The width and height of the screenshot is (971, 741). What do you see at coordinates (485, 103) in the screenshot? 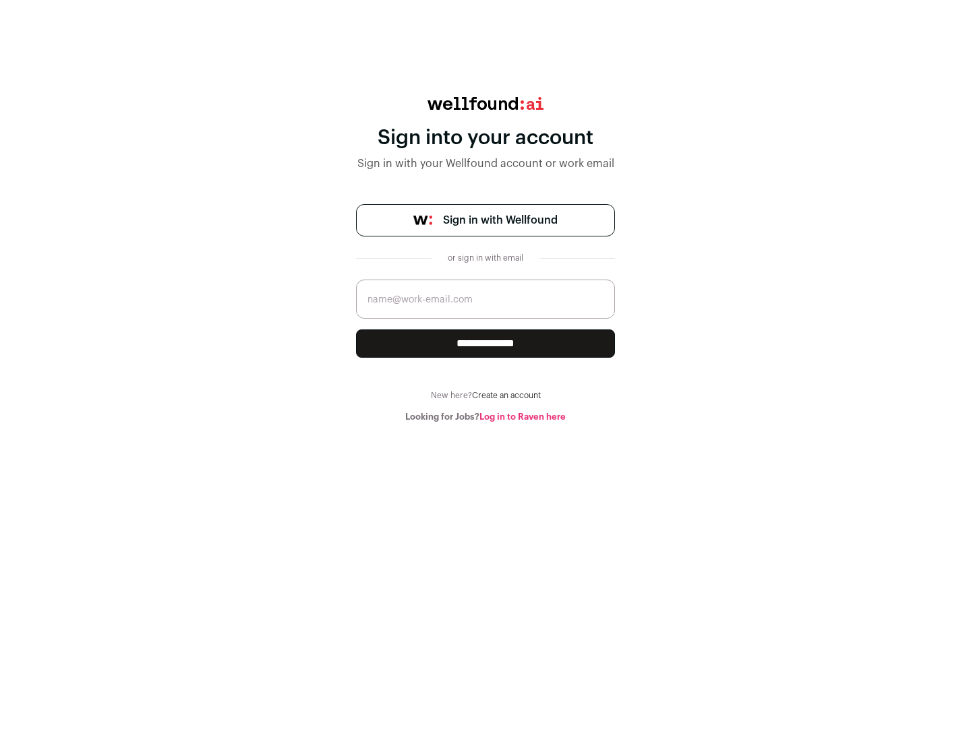
I see `img: wellfound:ai` at bounding box center [485, 103].